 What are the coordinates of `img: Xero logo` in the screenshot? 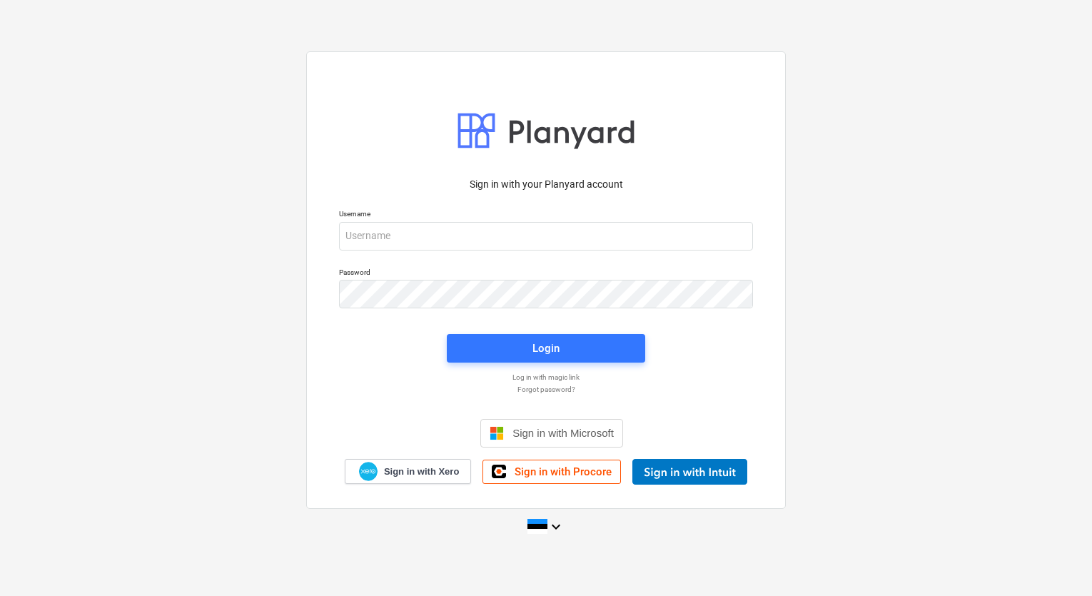 It's located at (368, 471).